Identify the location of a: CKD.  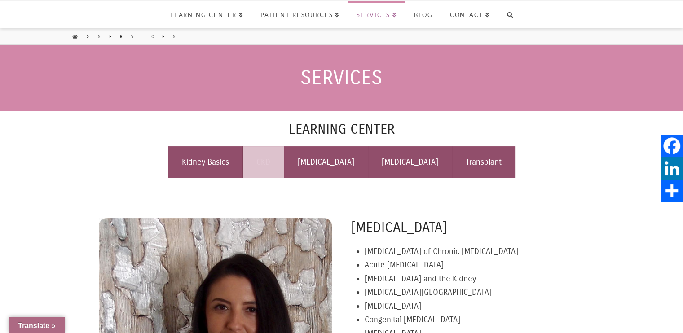
(263, 162).